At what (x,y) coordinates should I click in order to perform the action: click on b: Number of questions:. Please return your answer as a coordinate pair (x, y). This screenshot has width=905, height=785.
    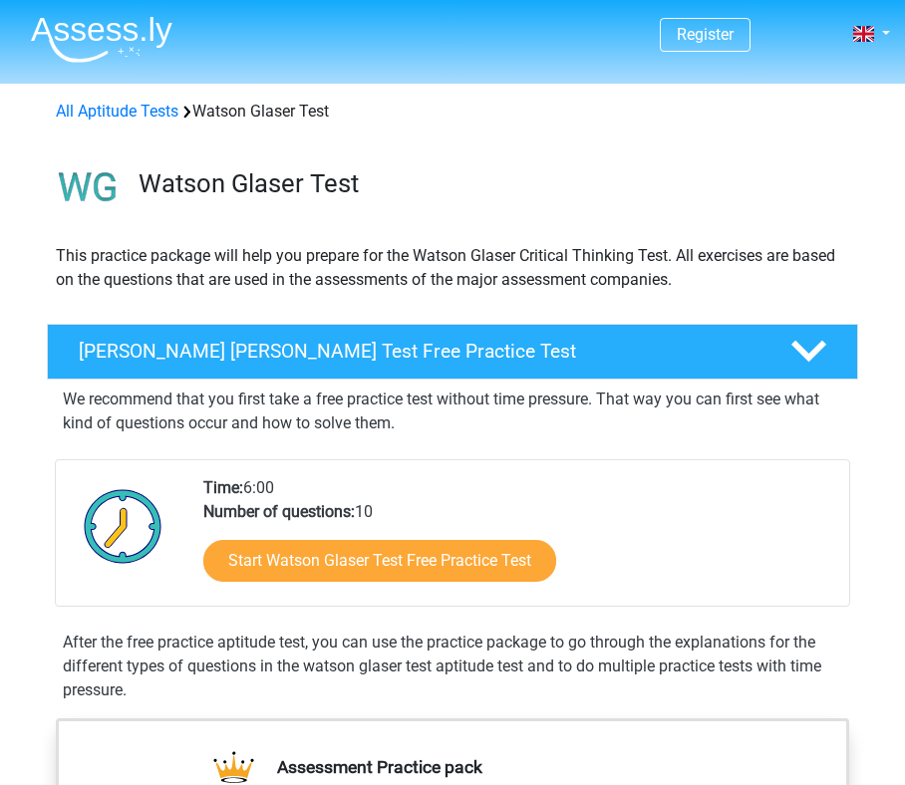
    Looking at the image, I should click on (279, 511).